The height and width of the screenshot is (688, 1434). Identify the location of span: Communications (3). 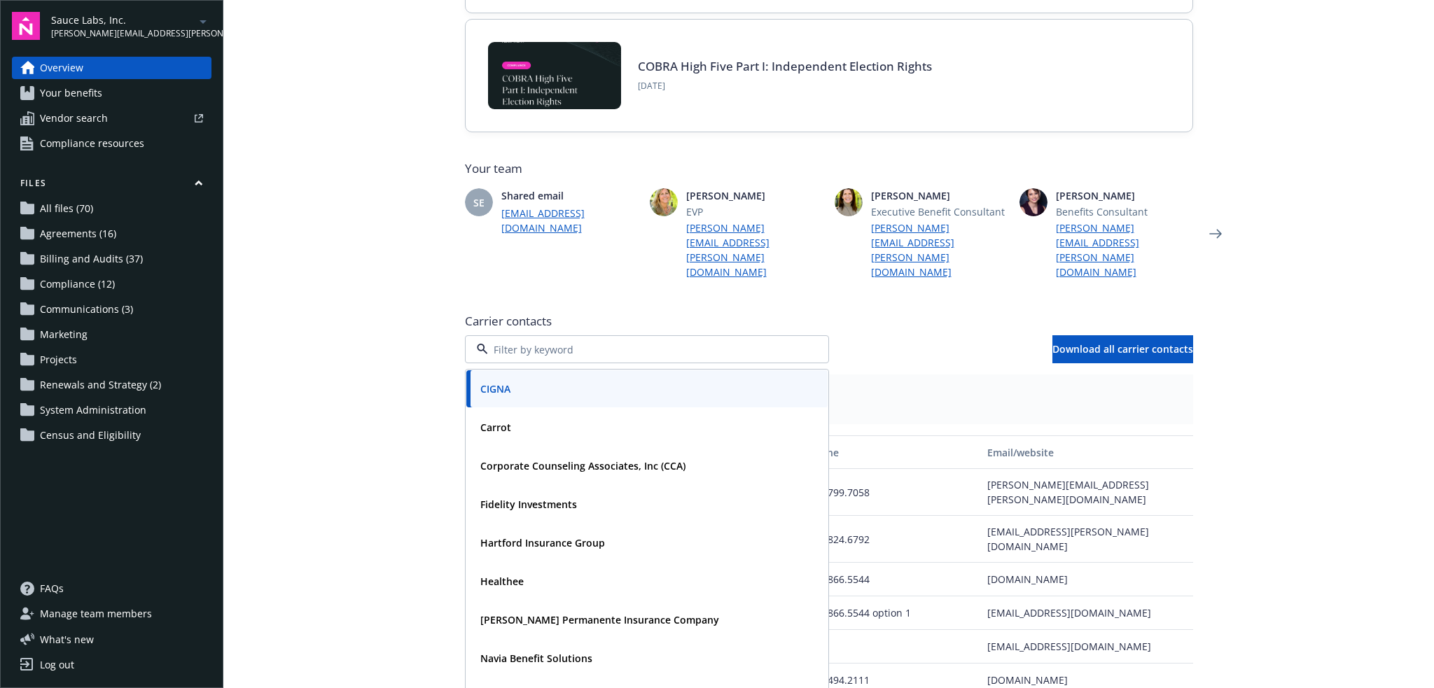
(86, 309).